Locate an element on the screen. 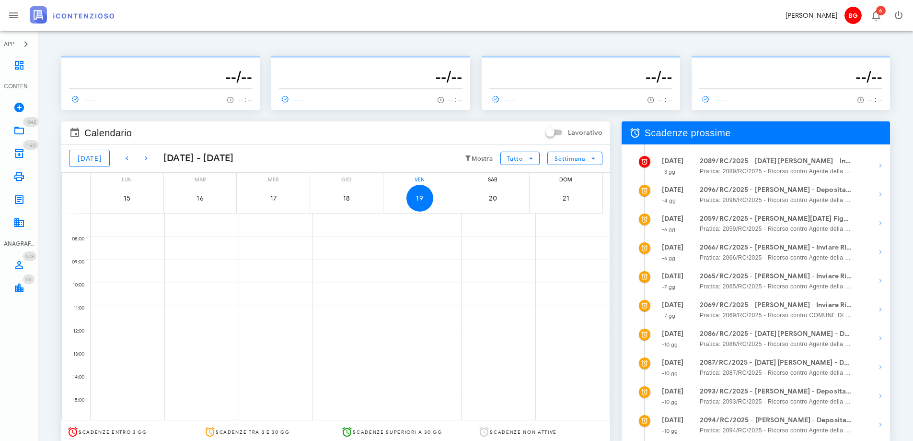 Image resolution: width=913 pixels, height=441 pixels. div: 14:00 is located at coordinates (74, 377).